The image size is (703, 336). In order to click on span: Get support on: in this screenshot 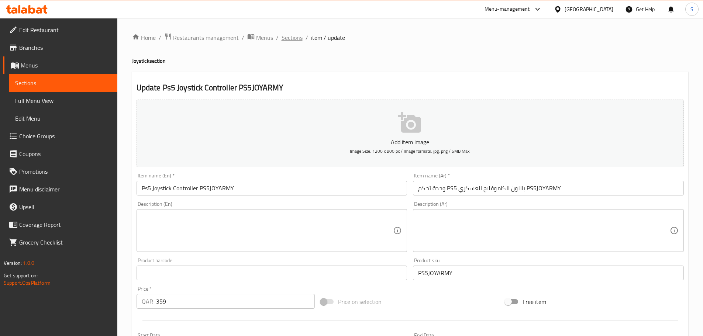, I will do `click(21, 276)`.